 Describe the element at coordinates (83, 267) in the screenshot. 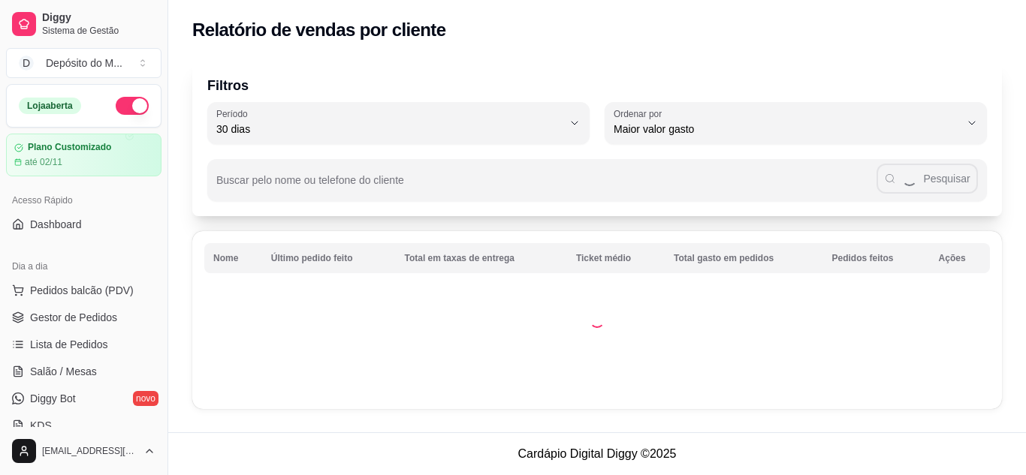

I see `div: Dia a dia` at that location.